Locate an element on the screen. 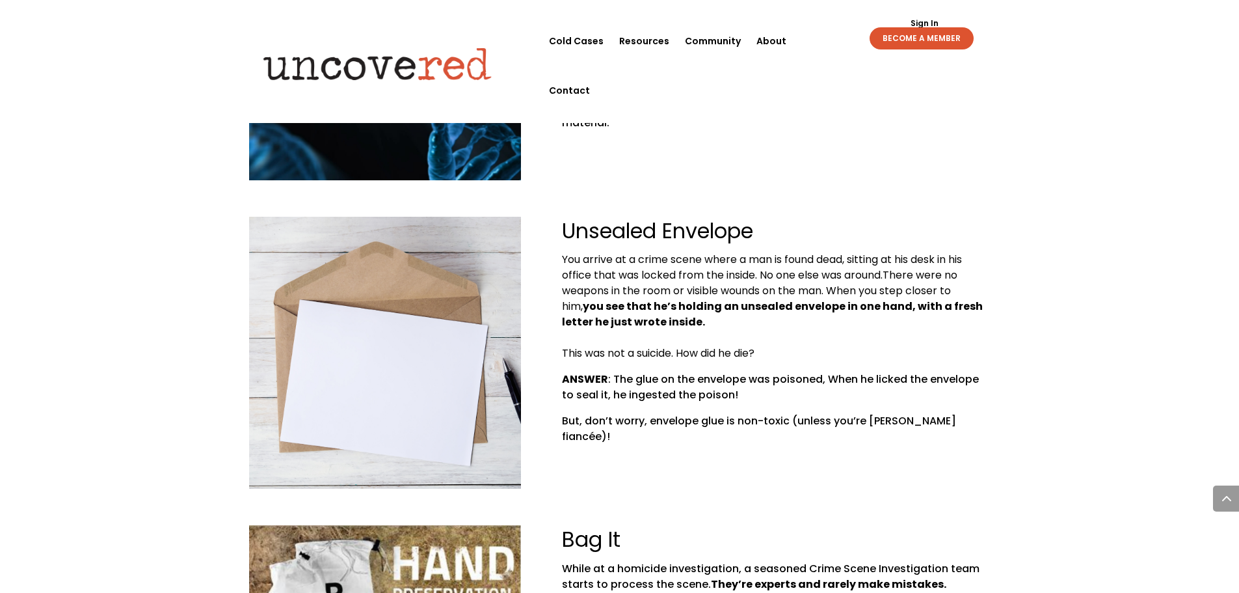 The image size is (1239, 593). a: Sign In is located at coordinates (925, 23).